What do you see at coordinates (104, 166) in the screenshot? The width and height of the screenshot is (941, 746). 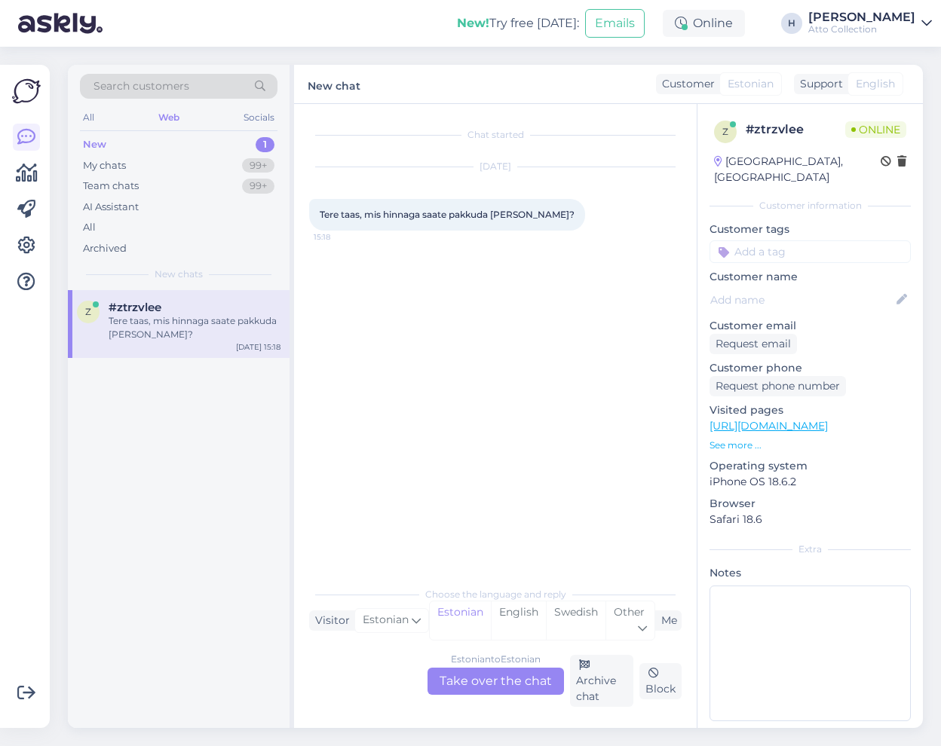 I see `div: My chats` at bounding box center [104, 166].